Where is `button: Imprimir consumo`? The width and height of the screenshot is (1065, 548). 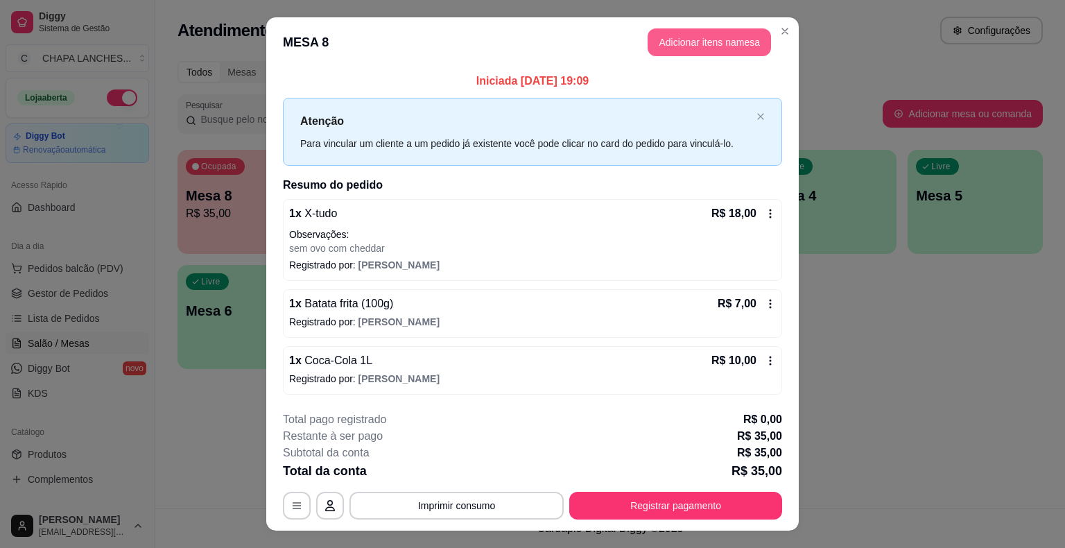 button: Imprimir consumo is located at coordinates (456, 505).